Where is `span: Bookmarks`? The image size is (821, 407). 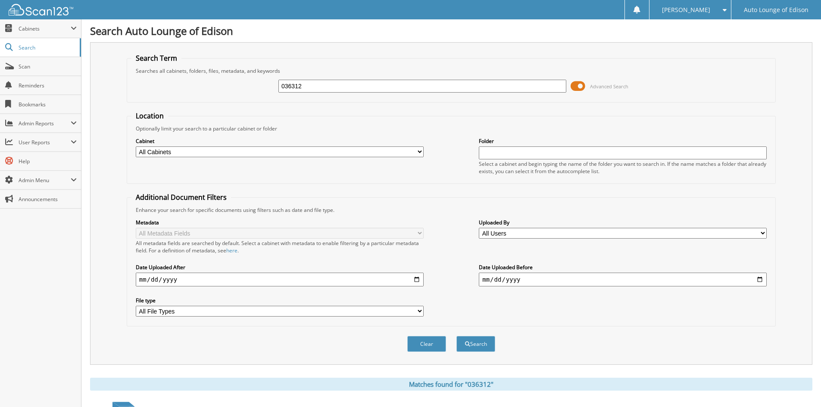 span: Bookmarks is located at coordinates (47, 104).